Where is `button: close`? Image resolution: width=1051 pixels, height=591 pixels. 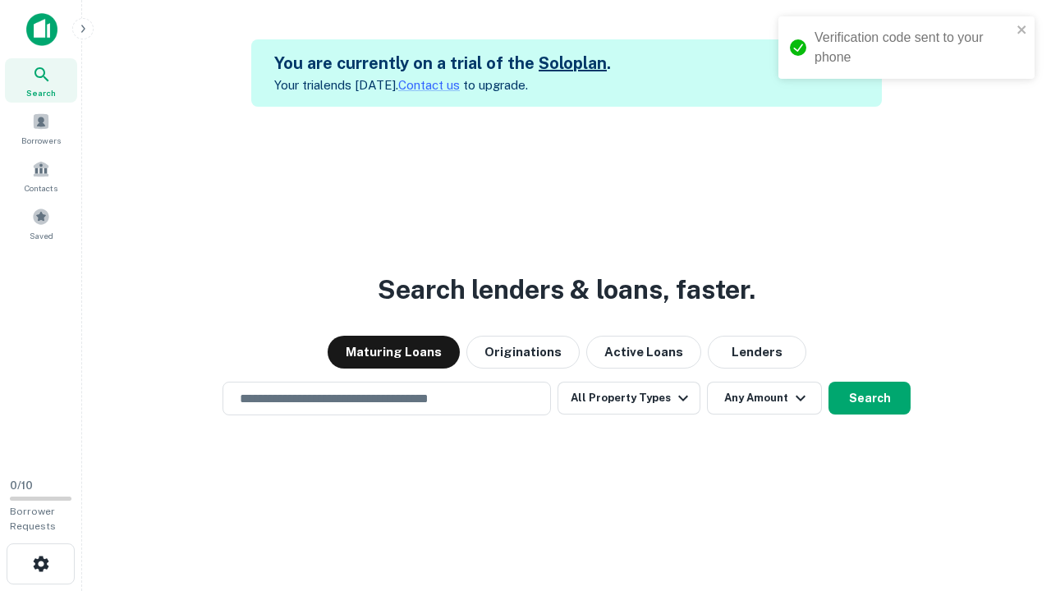 button: close is located at coordinates (1022, 30).